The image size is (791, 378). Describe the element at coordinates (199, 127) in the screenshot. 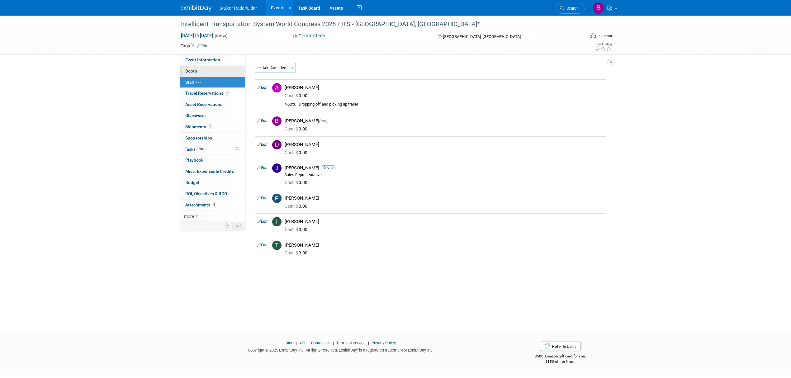

I see `span: Shipments` at that location.